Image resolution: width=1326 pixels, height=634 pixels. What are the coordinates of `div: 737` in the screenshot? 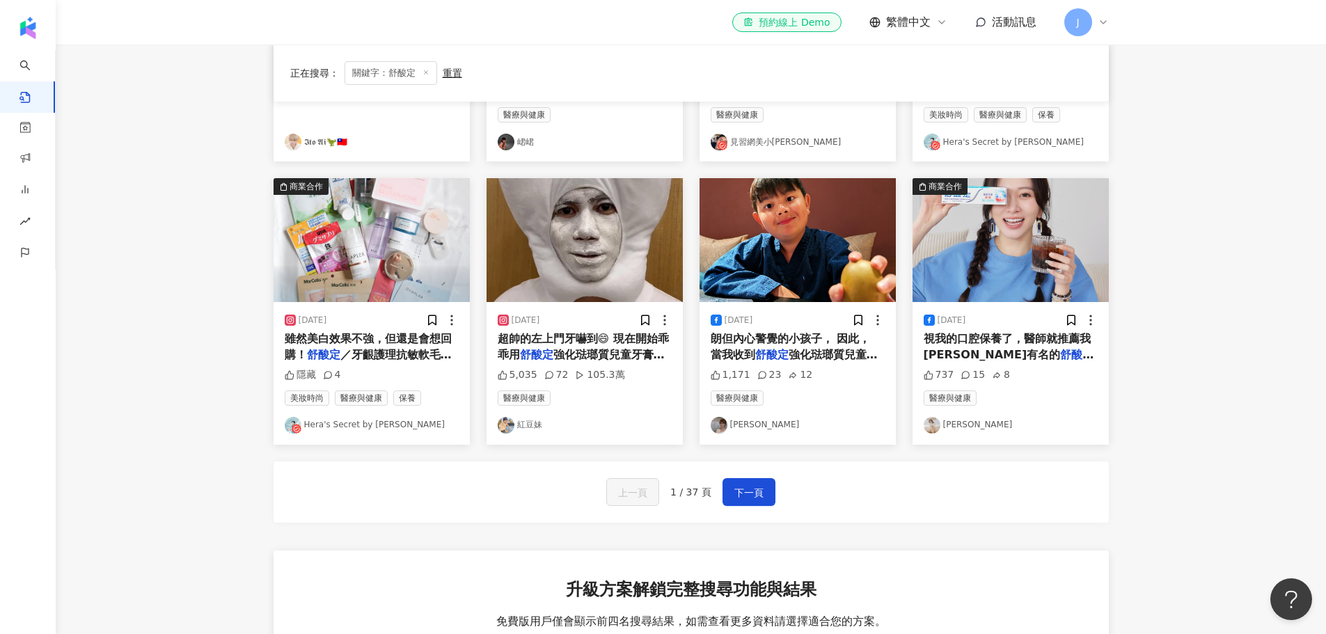 It's located at (939, 375).